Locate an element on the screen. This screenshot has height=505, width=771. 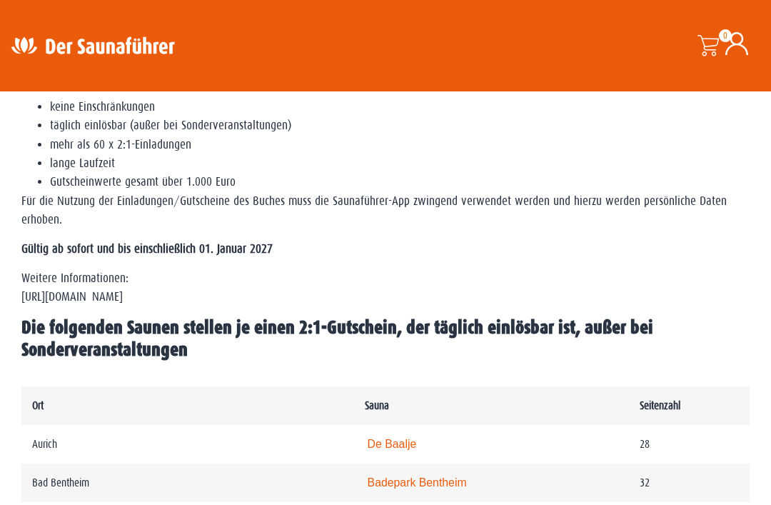
li: lange Laufzeit is located at coordinates (400, 164).